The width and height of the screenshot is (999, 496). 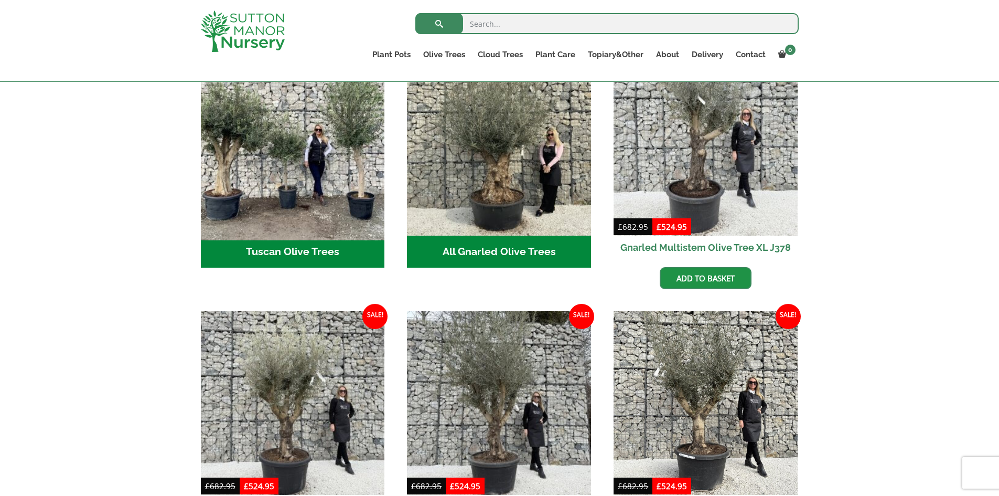 What do you see at coordinates (499, 143) in the screenshot?
I see `img: All Gnarled Olive Trees` at bounding box center [499, 143].